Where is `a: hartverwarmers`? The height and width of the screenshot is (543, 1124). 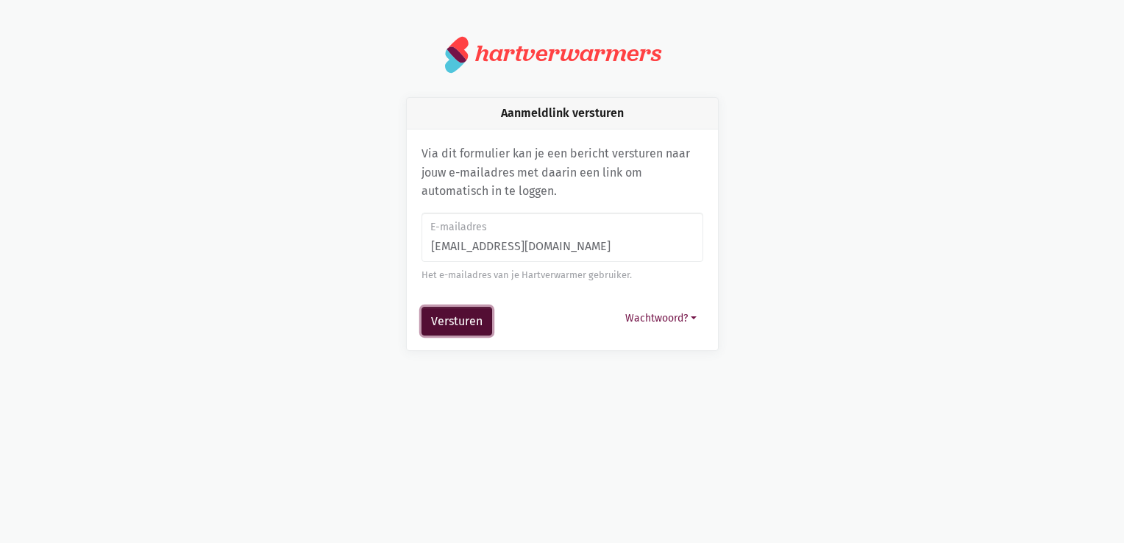
a: hartverwarmers is located at coordinates (562, 54).